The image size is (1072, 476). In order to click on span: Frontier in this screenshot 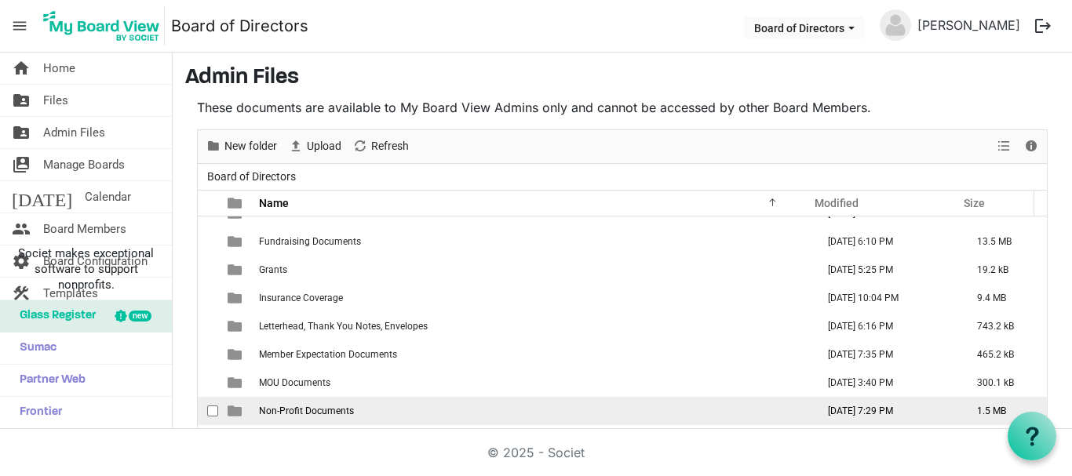, I will do `click(37, 413)`.